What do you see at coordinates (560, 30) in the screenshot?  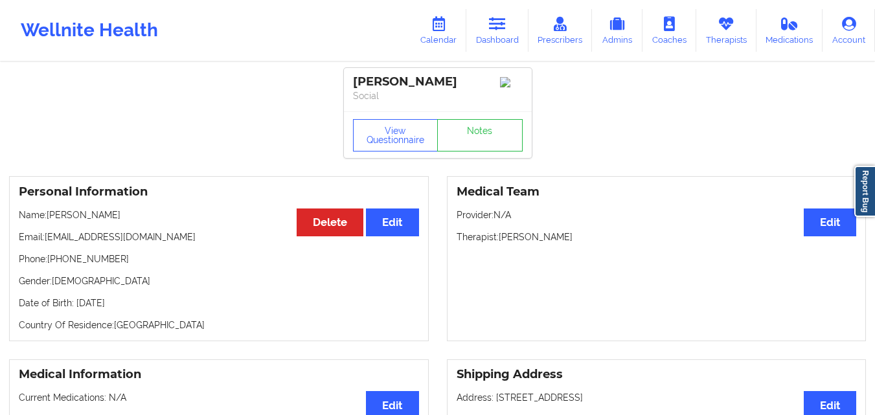 I see `a: Prescribers` at bounding box center [560, 30].